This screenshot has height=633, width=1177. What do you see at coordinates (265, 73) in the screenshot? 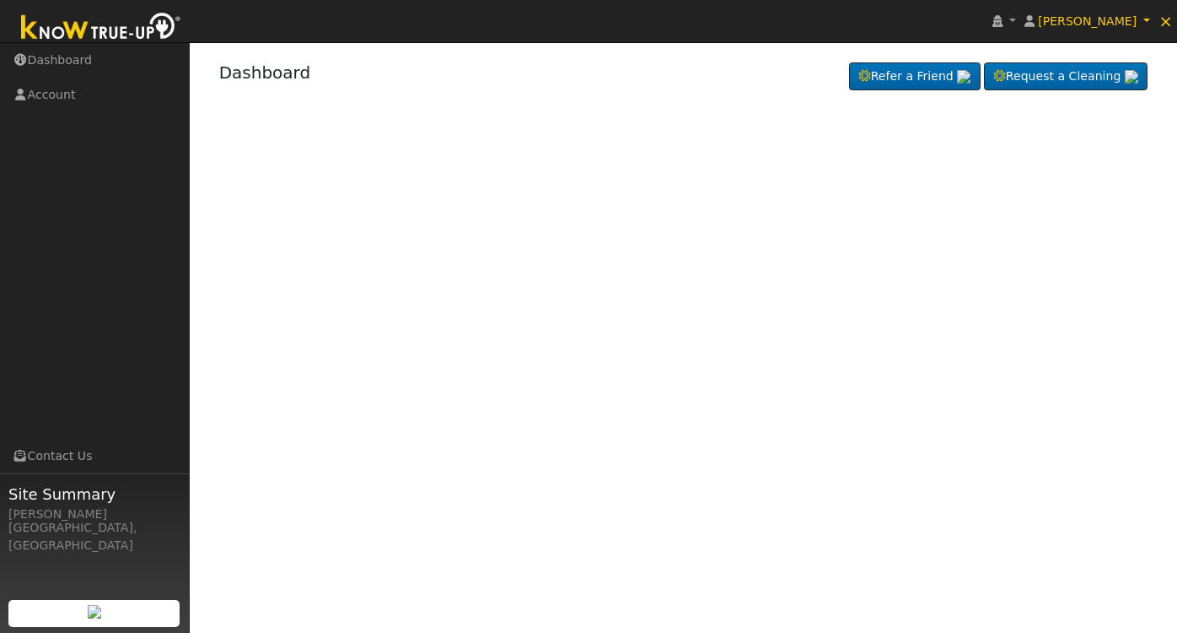
I see `a: Dashboard` at bounding box center [265, 73].